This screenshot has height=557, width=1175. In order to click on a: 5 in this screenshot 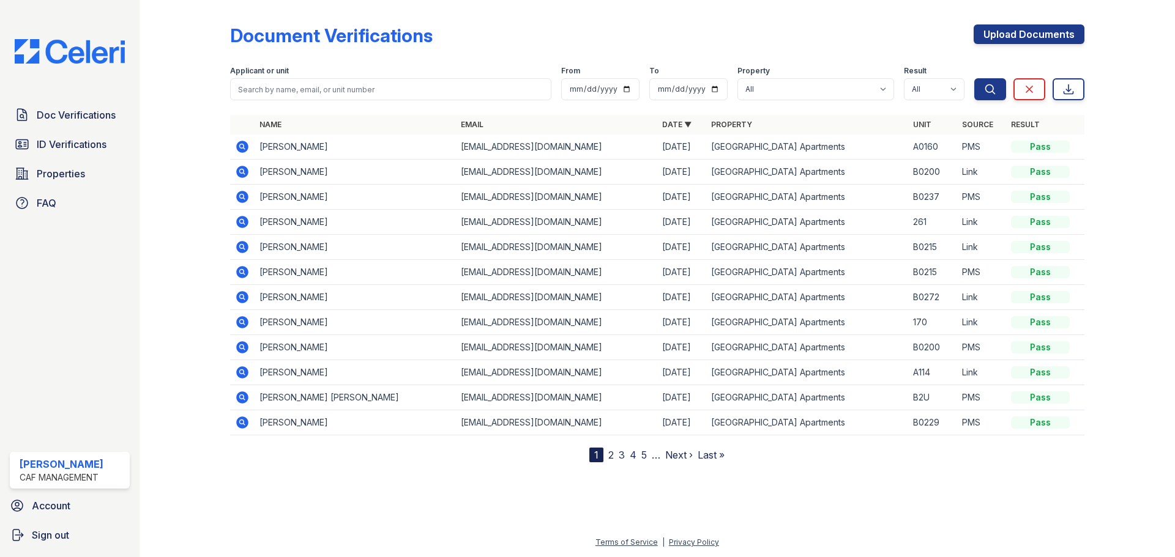, I will do `click(644, 455)`.